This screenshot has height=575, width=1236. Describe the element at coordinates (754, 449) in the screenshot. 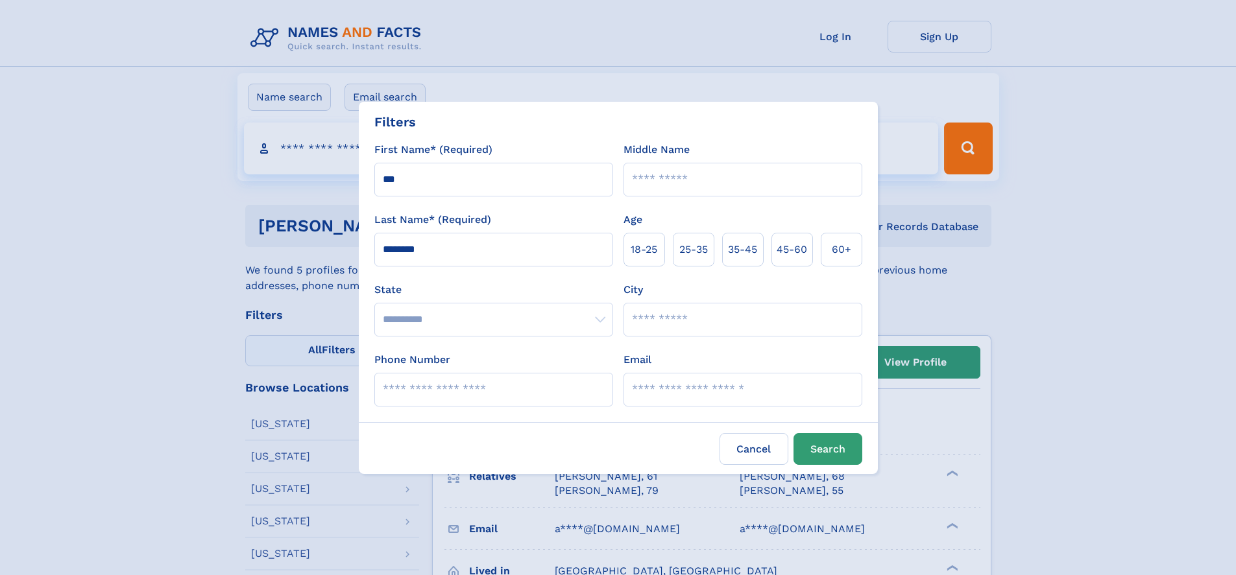

I see `label: Cancel` at that location.